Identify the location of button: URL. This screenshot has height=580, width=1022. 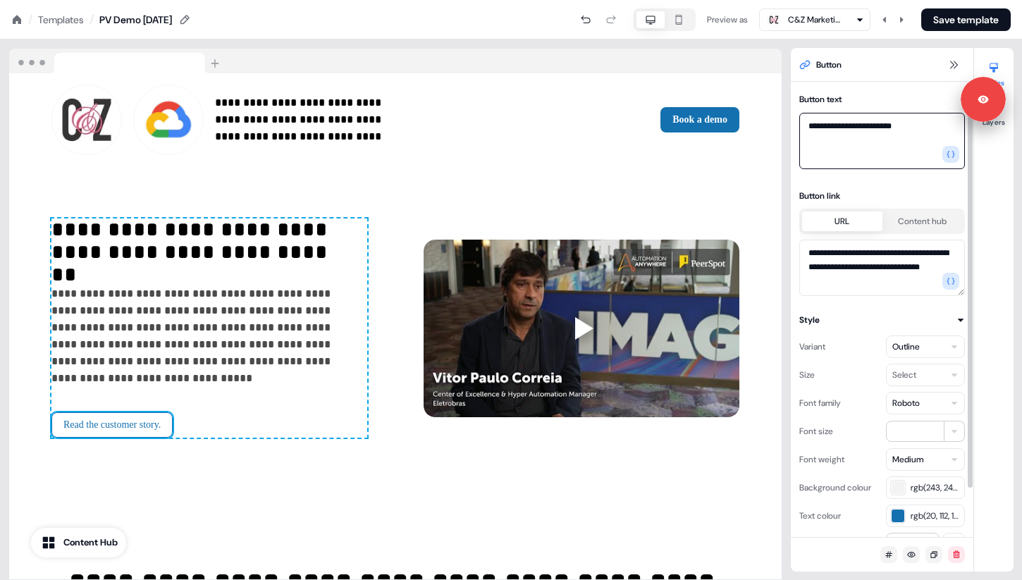
(842, 221).